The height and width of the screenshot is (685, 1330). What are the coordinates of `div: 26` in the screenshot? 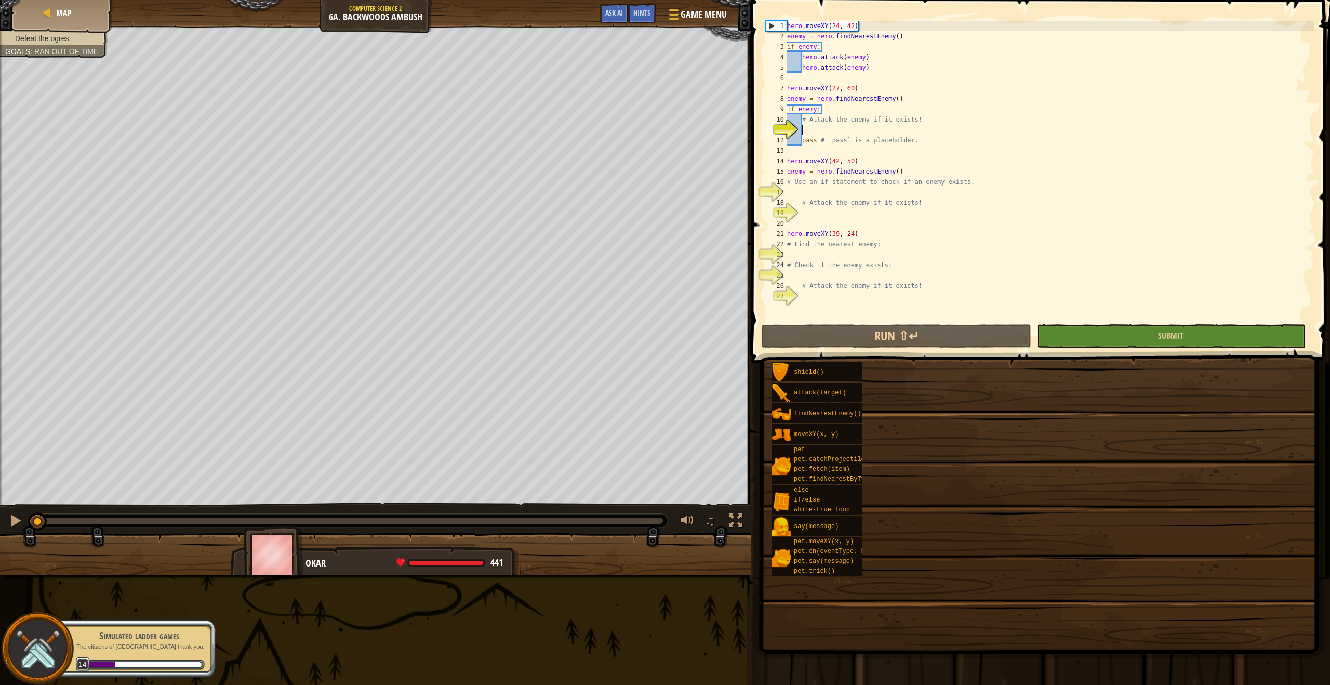 It's located at (776, 286).